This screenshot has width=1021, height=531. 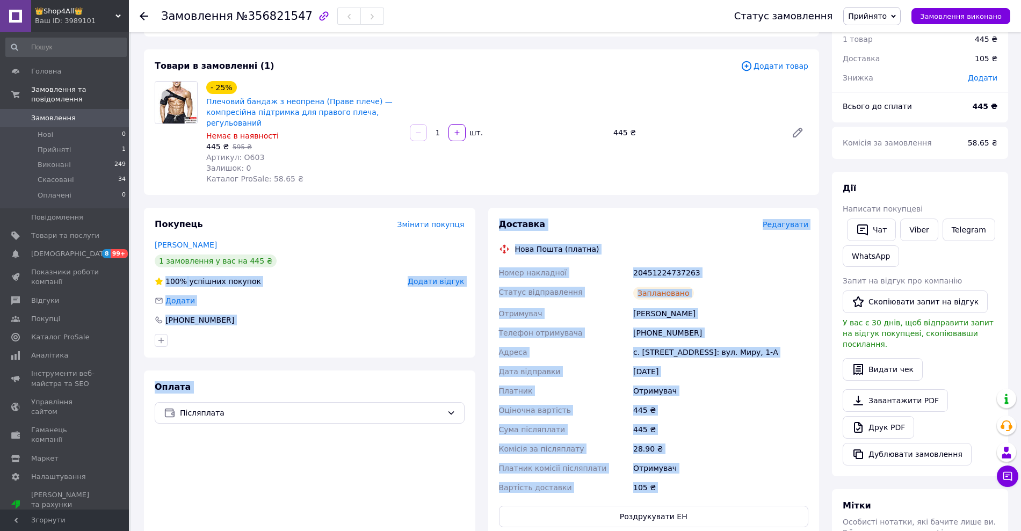 I want to click on span: Виконані, so click(x=54, y=165).